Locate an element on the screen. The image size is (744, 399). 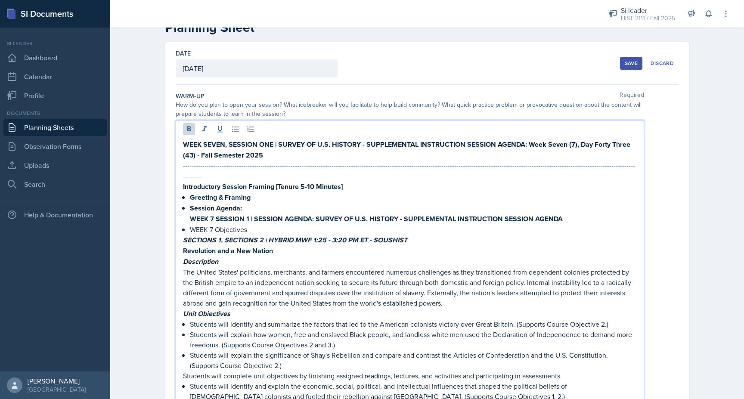
p: The United States' politicians, merchants, and farmers encountered numerous challenges as they tr... is located at coordinates (410, 288).